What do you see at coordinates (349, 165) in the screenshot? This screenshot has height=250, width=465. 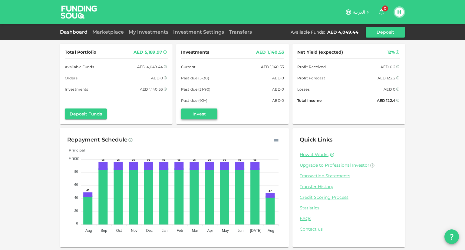 I see `a: Upgrade to Professional Investor` at bounding box center [349, 165].